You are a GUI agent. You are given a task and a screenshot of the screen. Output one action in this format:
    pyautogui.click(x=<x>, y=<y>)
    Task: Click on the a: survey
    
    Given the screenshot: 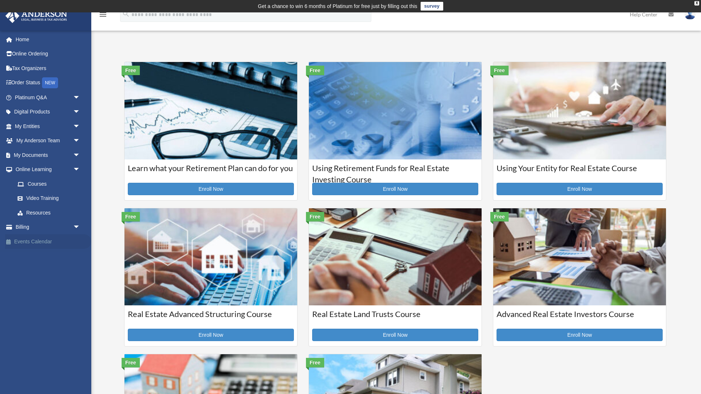 What is the action you would take?
    pyautogui.click(x=432, y=6)
    